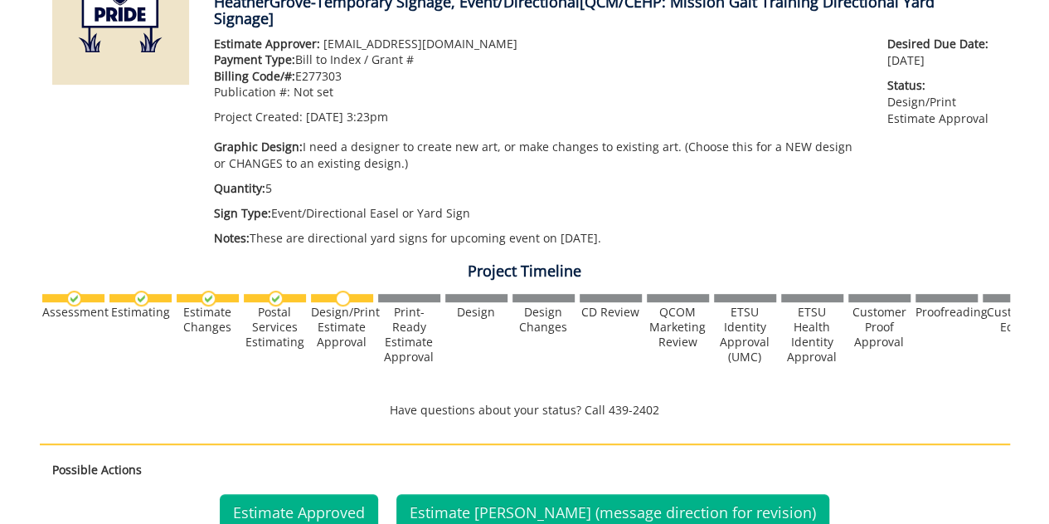 The height and width of the screenshot is (524, 1049). I want to click on span: Not set, so click(314, 91).